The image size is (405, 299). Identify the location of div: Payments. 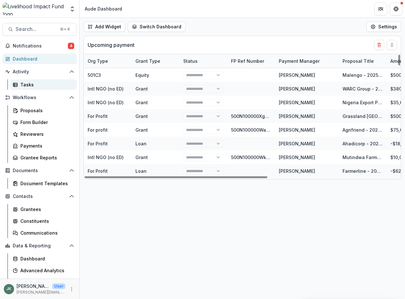
(46, 146).